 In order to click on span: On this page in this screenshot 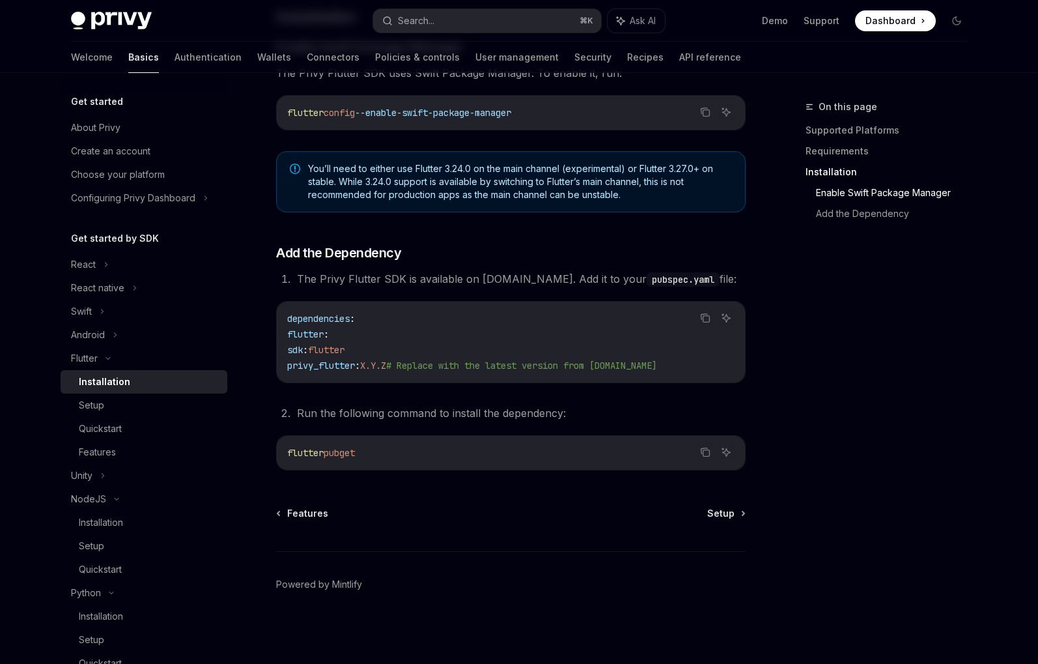, I will do `click(848, 107)`.